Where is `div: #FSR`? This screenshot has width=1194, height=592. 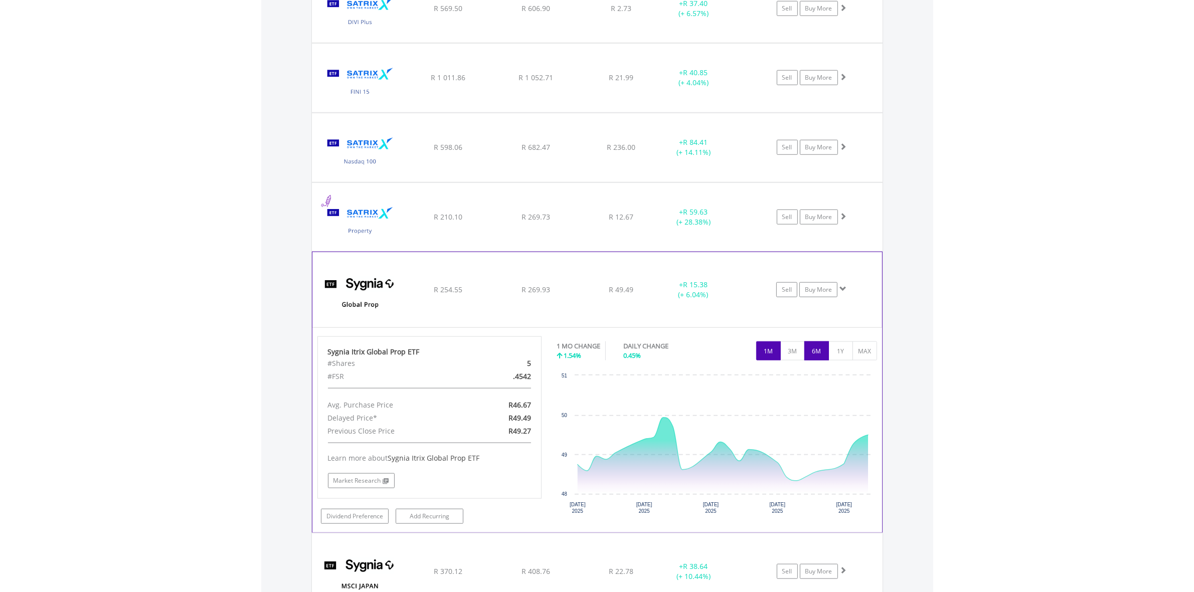 div: #FSR is located at coordinates (393, 377).